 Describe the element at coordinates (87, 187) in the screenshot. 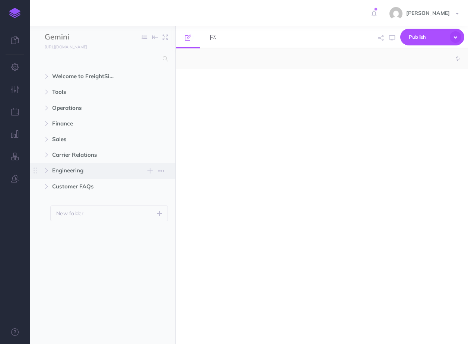

I see `span: Customer FAQs` at that location.